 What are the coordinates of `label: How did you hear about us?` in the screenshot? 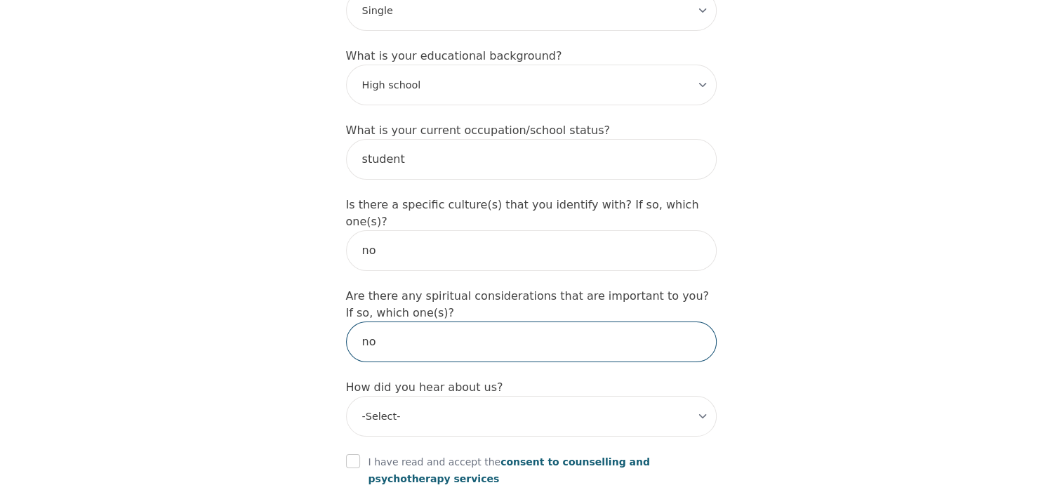 It's located at (425, 387).